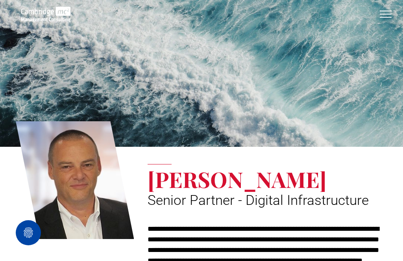 This screenshot has height=261, width=403. What do you see at coordinates (46, 14) in the screenshot?
I see `img: Cambridge Management Logo, digital infrastructure` at bounding box center [46, 14].